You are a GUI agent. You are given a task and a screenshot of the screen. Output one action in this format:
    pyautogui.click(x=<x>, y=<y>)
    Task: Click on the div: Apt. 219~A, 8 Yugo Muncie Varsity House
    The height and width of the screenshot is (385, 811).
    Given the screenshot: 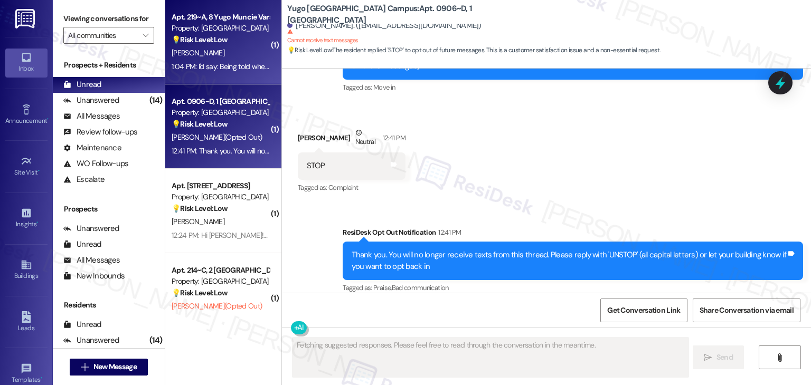 What is the action you would take?
    pyautogui.click(x=220, y=17)
    